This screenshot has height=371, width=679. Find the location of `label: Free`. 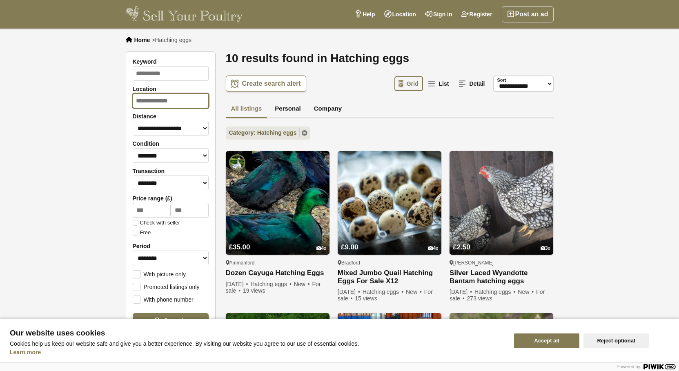

label: Free is located at coordinates (142, 233).